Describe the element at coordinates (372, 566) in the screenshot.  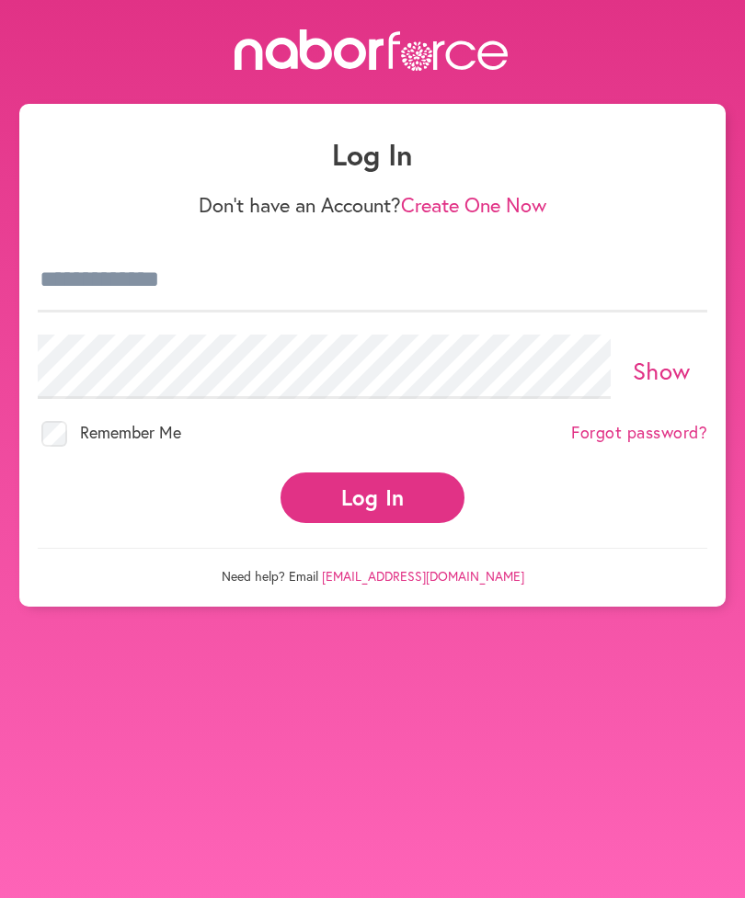
I see `p: Need help? Email` at that location.